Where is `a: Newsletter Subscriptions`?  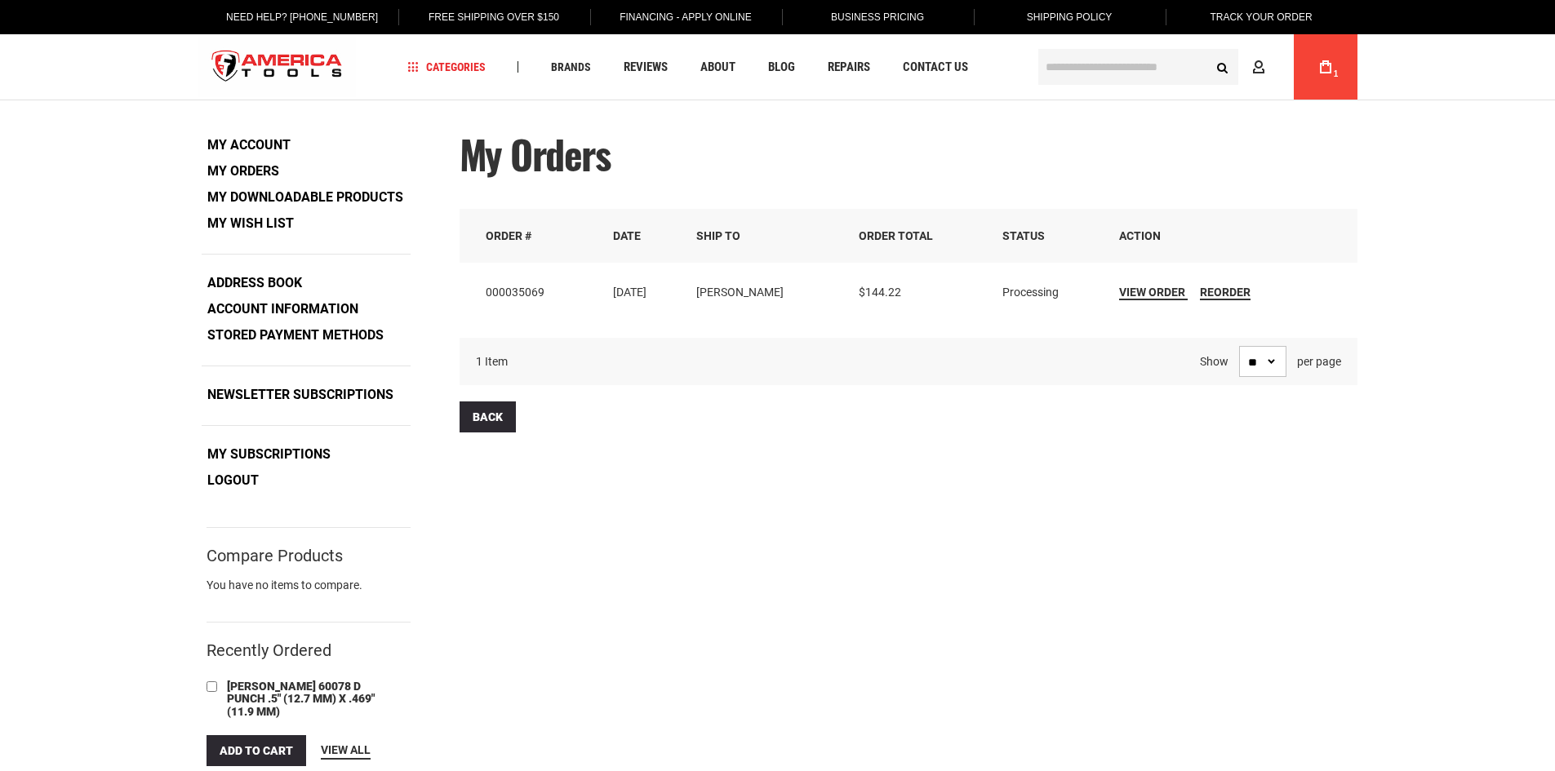 a: Newsletter Subscriptions is located at coordinates (300, 395).